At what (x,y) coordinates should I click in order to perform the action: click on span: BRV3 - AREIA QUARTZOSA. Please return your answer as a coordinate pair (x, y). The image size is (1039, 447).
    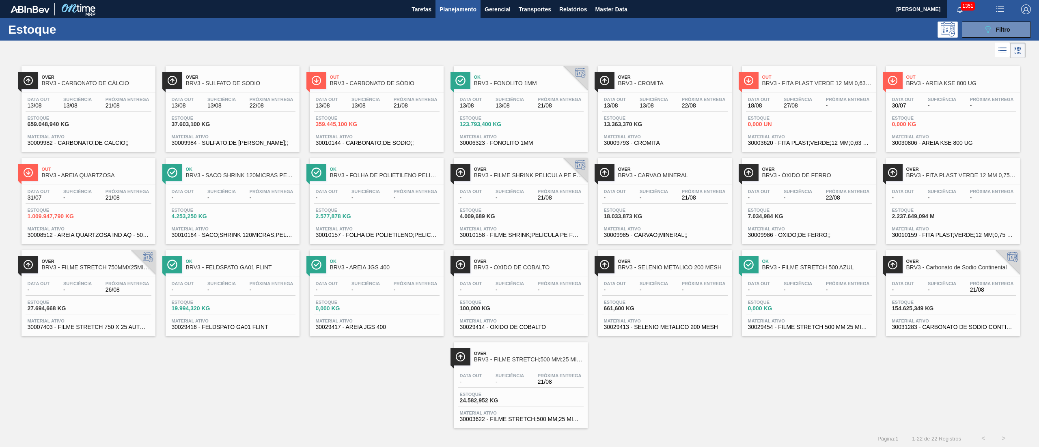
    Looking at the image, I should click on (97, 175).